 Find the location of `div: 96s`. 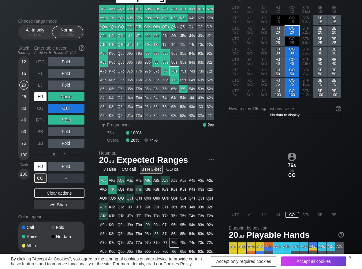

div: 96s is located at coordinates (174, 54).